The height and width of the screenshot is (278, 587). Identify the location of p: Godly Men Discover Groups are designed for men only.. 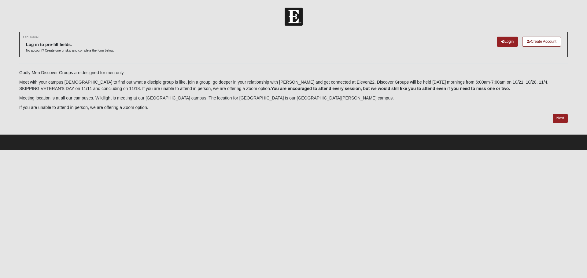
(293, 73).